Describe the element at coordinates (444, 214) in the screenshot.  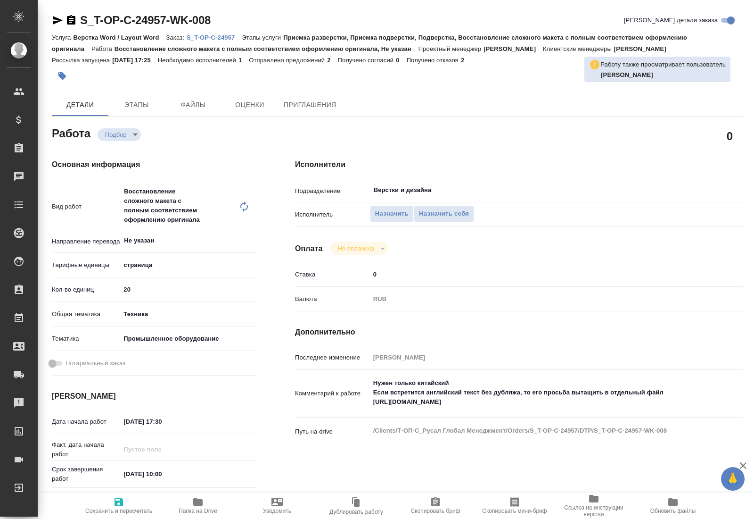
I see `span: Назначить себя` at that location.